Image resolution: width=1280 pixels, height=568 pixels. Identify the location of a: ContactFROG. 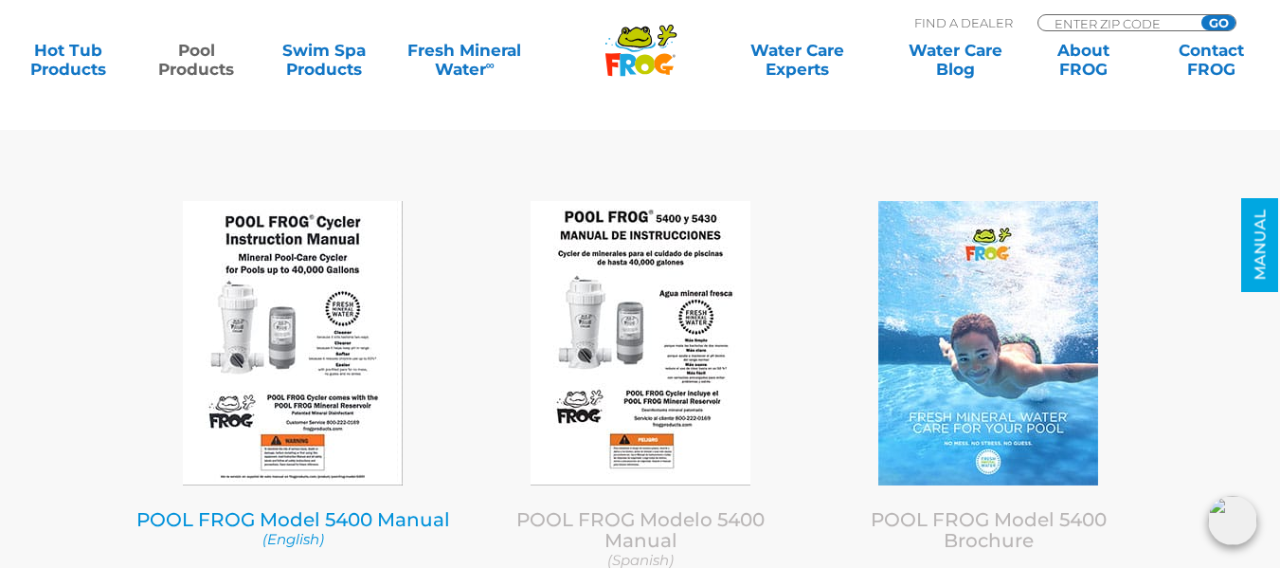
(1211, 60).